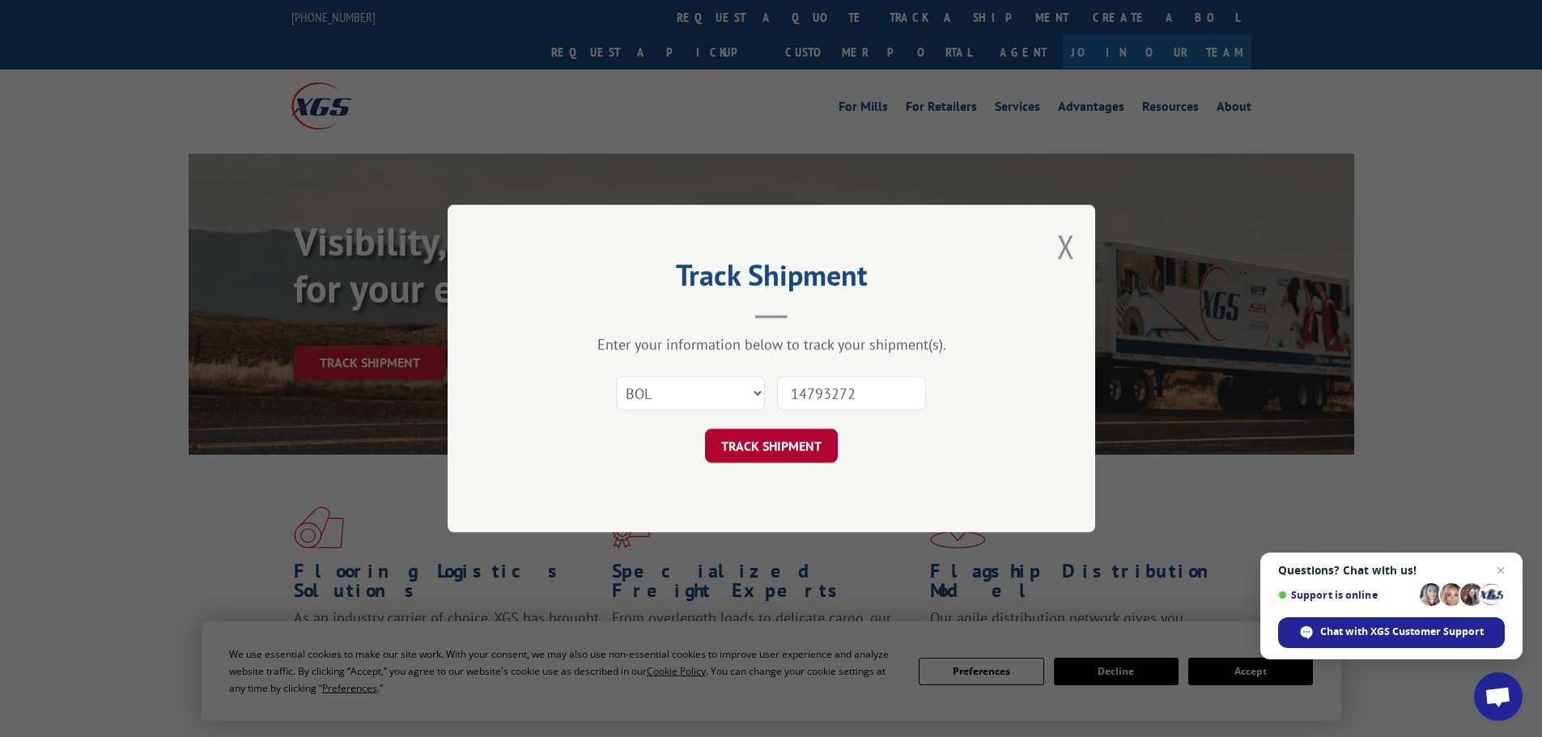  What do you see at coordinates (771, 344) in the screenshot?
I see `div: Enter your information below to track your shipment(s).` at bounding box center [771, 344].